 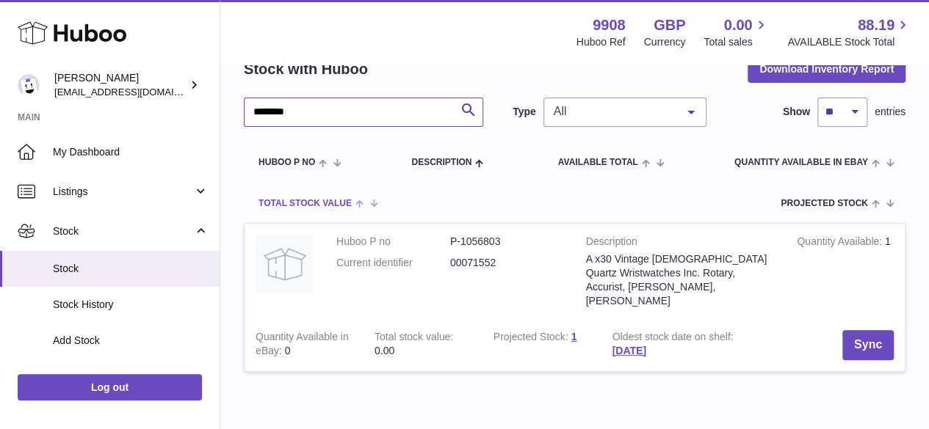 I want to click on strong: Projected Stock, so click(x=532, y=338).